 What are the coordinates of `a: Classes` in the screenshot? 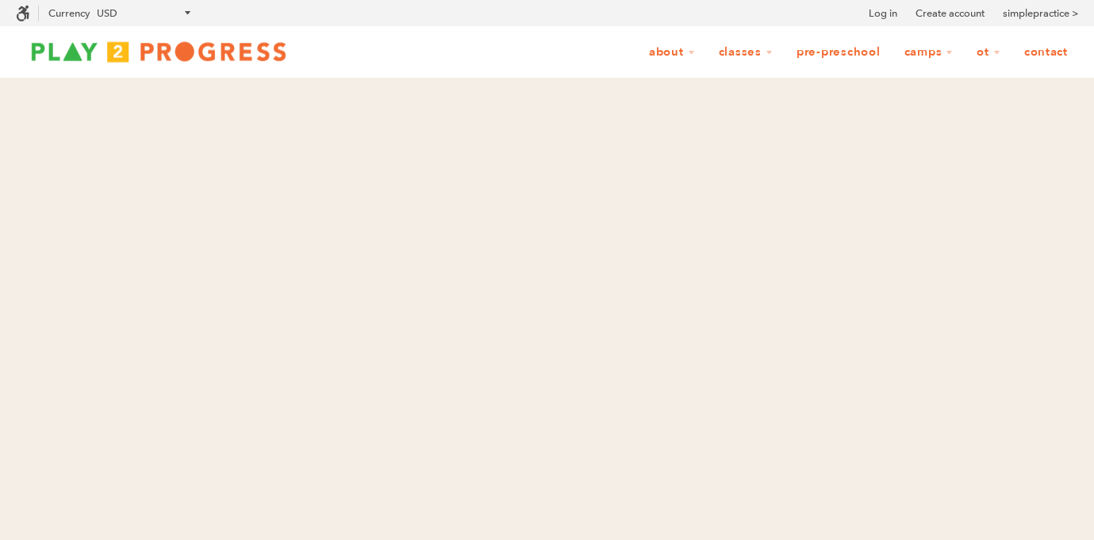 It's located at (746, 52).